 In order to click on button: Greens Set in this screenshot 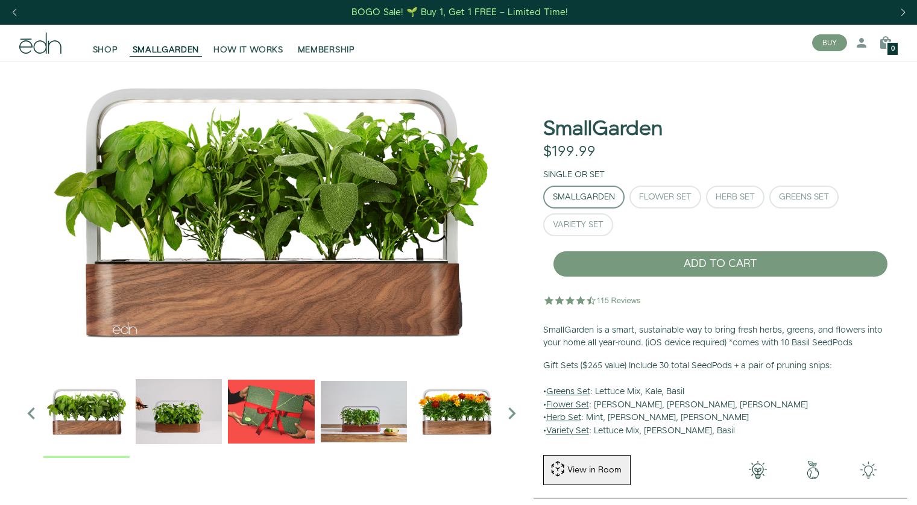, I will do `click(804, 197)`.